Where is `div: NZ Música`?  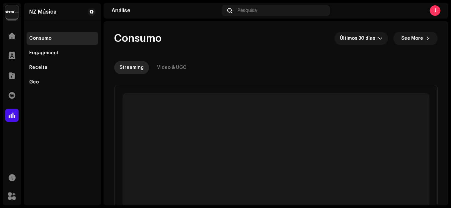 div: NZ Música is located at coordinates (43, 12).